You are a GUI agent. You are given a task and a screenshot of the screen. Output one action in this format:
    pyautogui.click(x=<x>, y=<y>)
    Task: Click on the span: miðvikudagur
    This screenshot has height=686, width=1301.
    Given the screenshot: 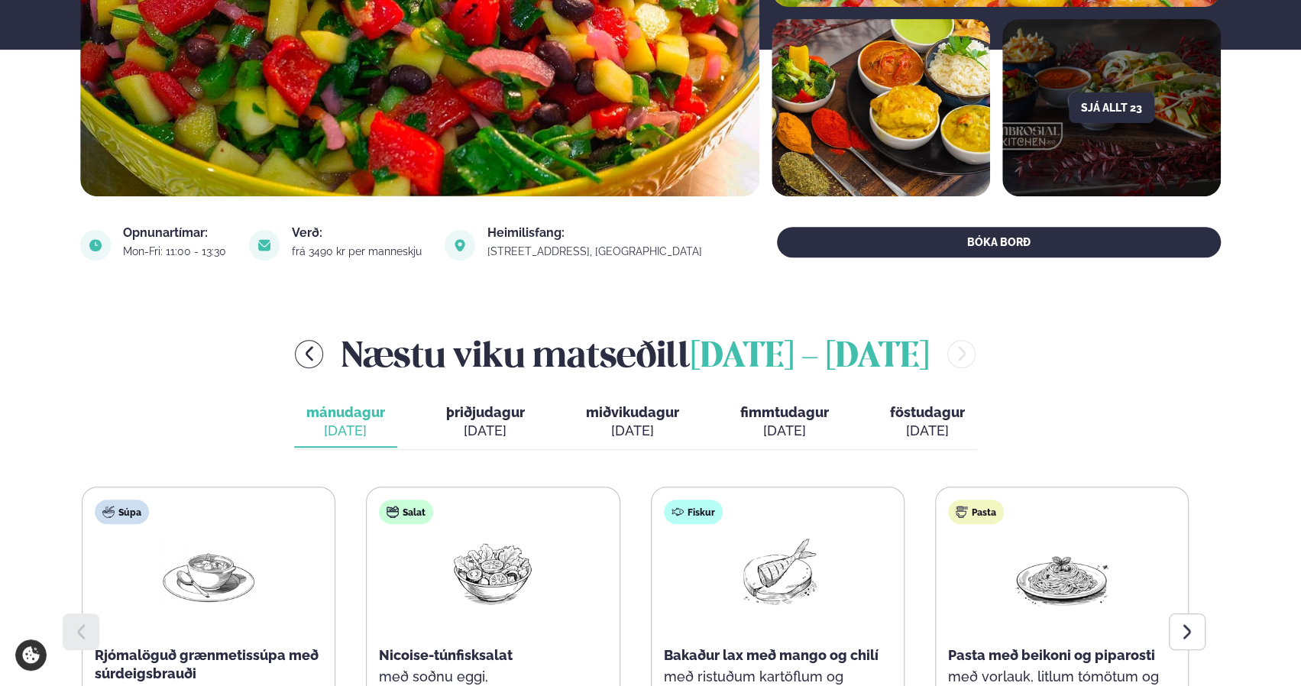 What is the action you would take?
    pyautogui.click(x=633, y=412)
    